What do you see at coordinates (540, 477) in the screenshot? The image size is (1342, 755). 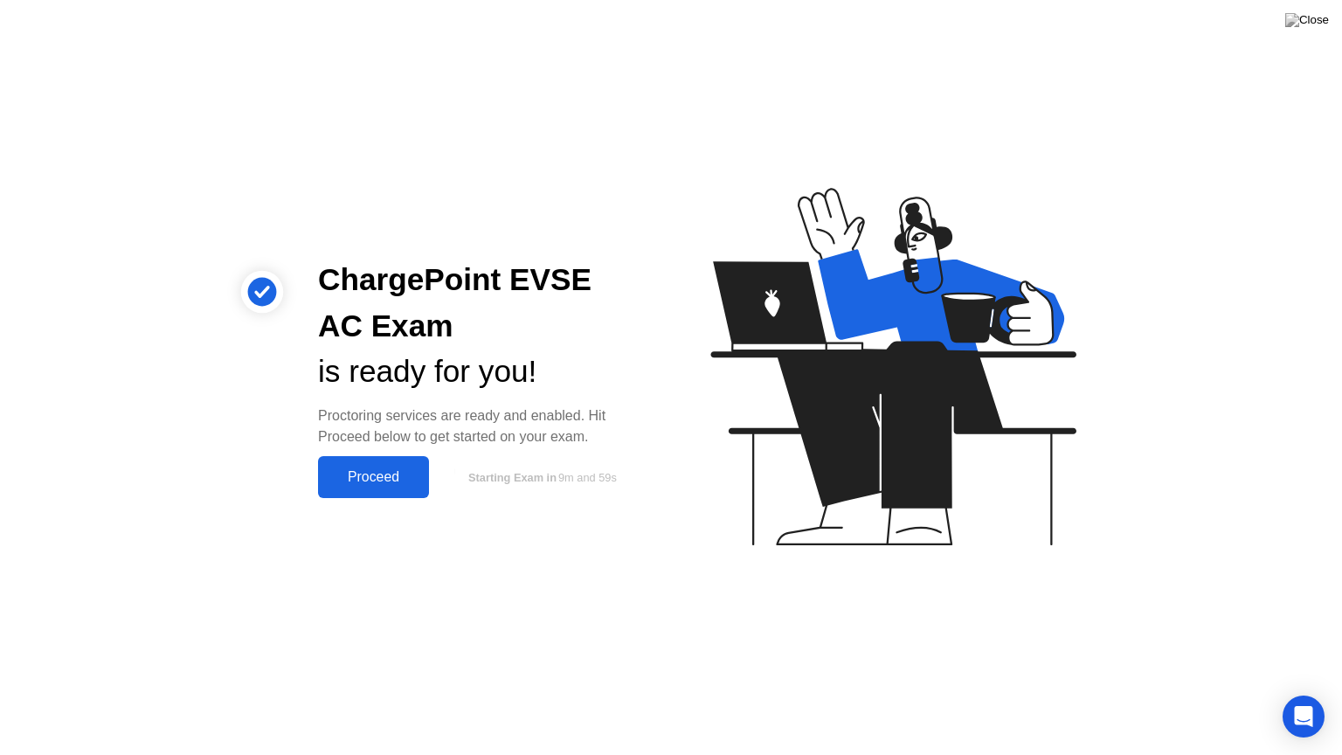 I see `button: Starting Exam in9m and 59s` at bounding box center [540, 477].